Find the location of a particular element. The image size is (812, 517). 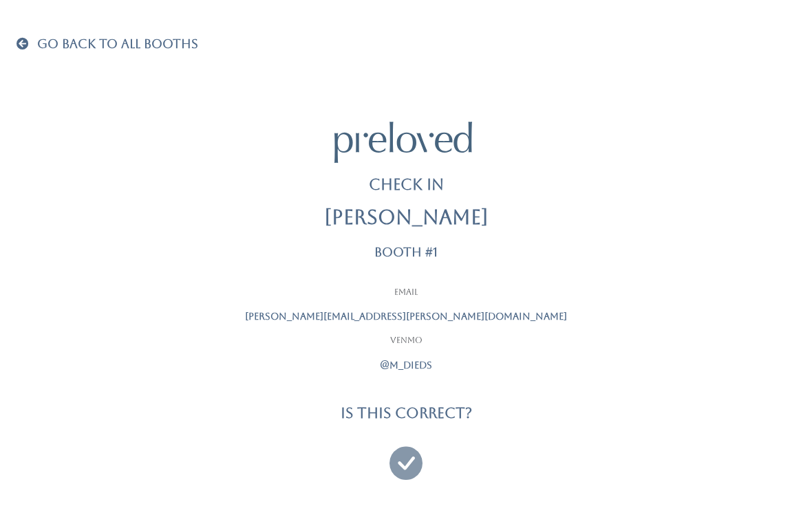

p: Venmo is located at coordinates (406, 341).